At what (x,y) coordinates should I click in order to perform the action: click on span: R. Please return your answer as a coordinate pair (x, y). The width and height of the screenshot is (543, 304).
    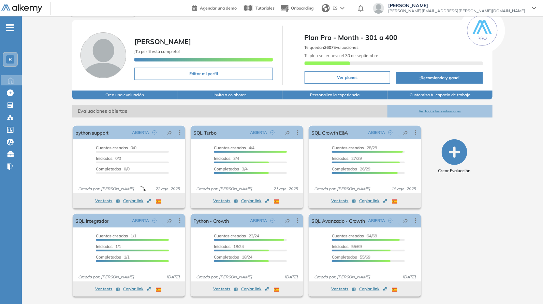
    Looking at the image, I should click on (10, 59).